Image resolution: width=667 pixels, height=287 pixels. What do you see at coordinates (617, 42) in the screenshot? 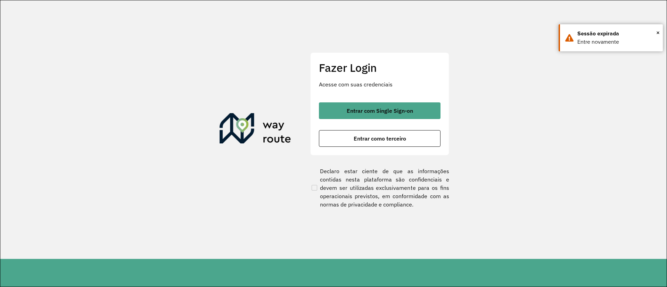
I see `div: Entre novamente` at bounding box center [617, 42].